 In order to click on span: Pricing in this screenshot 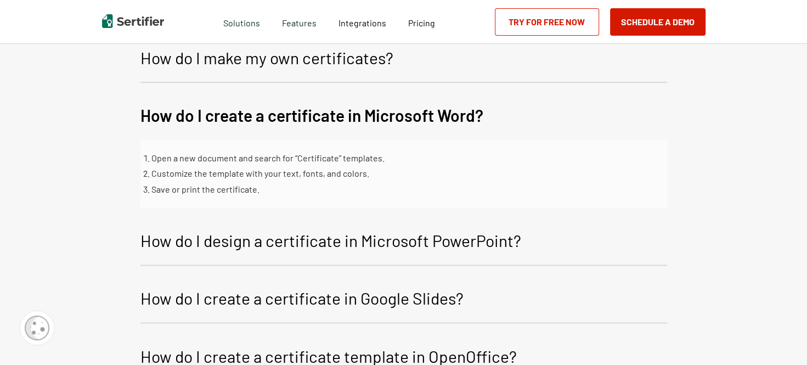, I will do `click(421, 22)`.